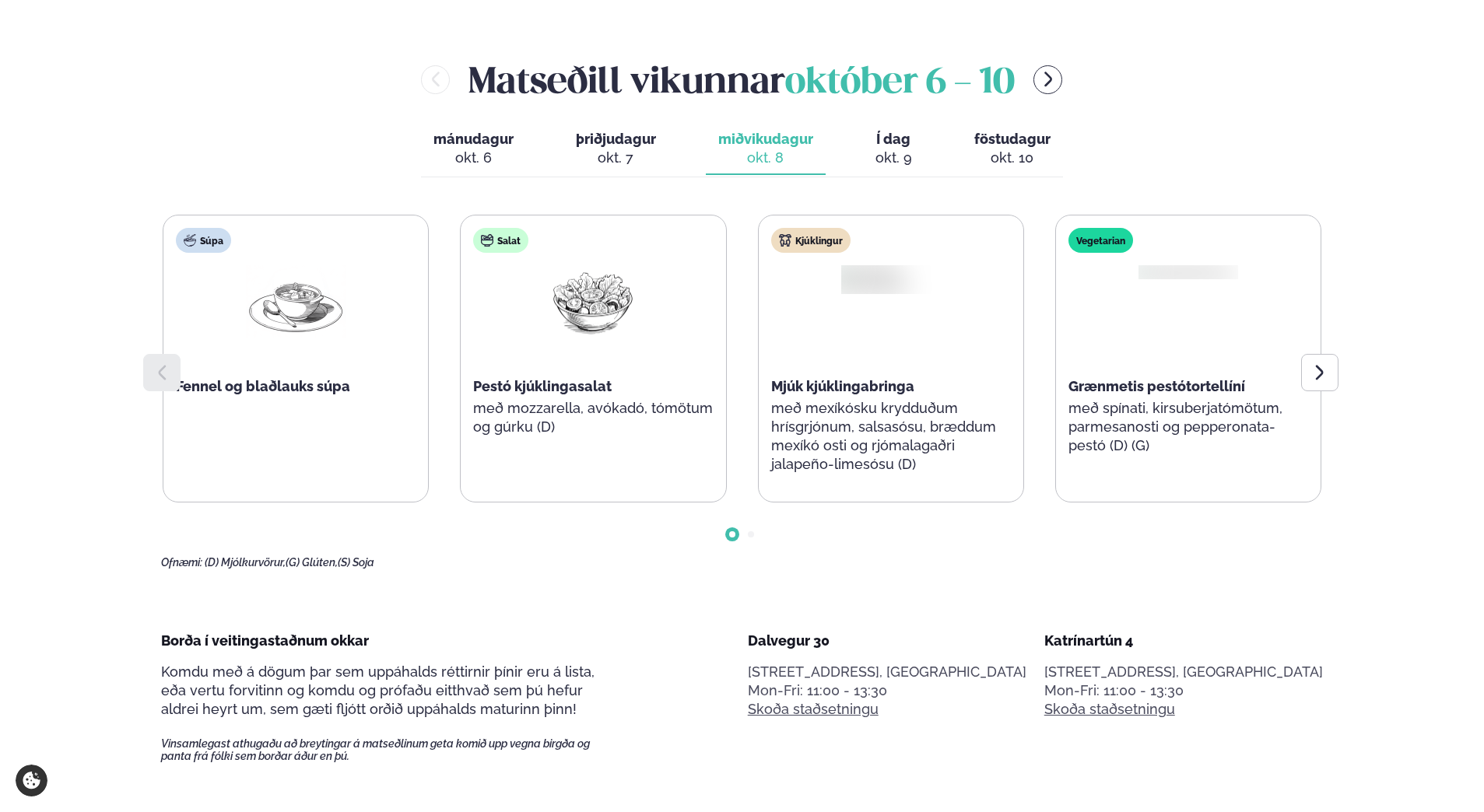 The image size is (1484, 812). Describe the element at coordinates (265, 640) in the screenshot. I see `span: Borða í veitingastaðnum okkar` at that location.